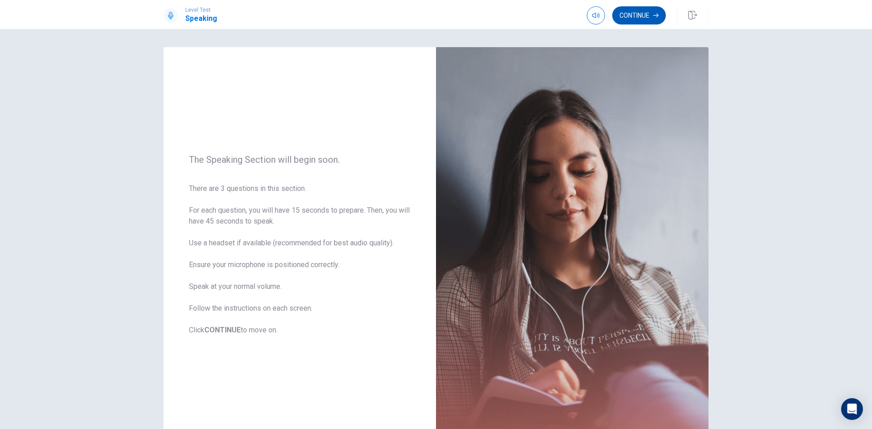  What do you see at coordinates (639, 15) in the screenshot?
I see `button: Continue` at bounding box center [639, 15].